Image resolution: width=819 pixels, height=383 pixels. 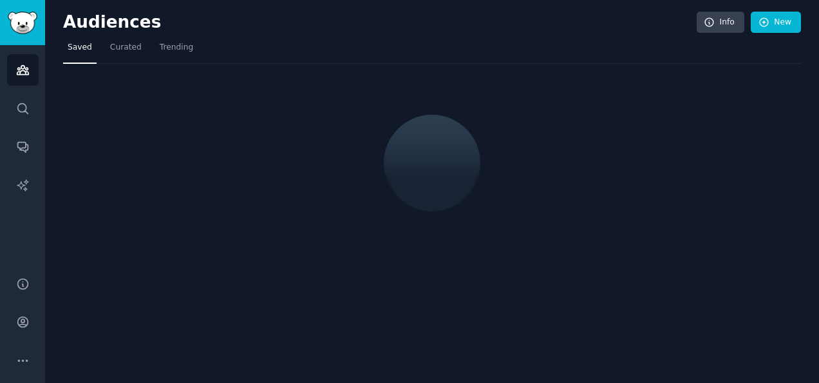 What do you see at coordinates (721, 23) in the screenshot?
I see `a: Info` at bounding box center [721, 23].